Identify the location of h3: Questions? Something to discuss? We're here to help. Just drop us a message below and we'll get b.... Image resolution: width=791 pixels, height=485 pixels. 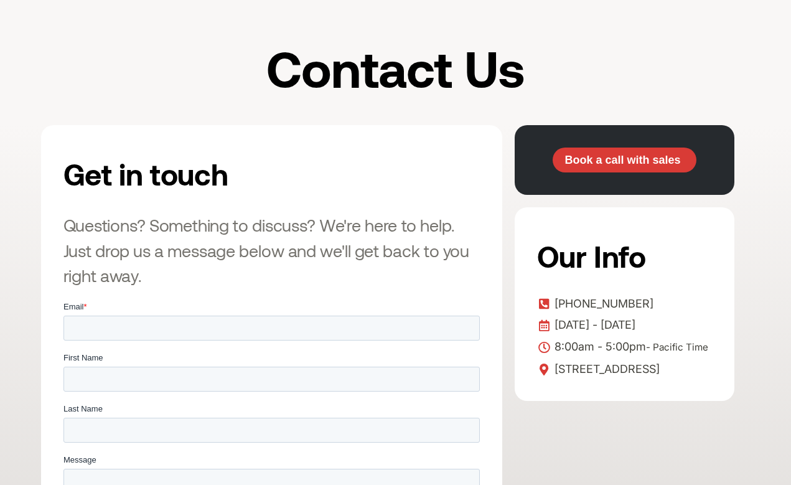
(271, 250).